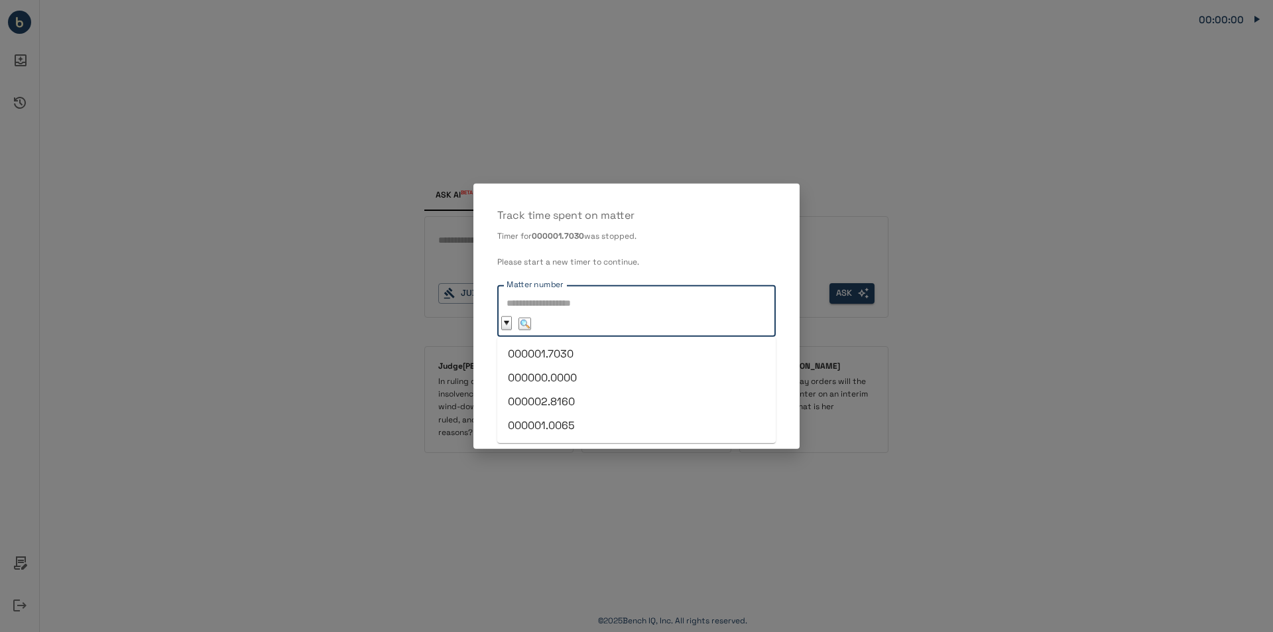  I want to click on label: Matter number, so click(535, 284).